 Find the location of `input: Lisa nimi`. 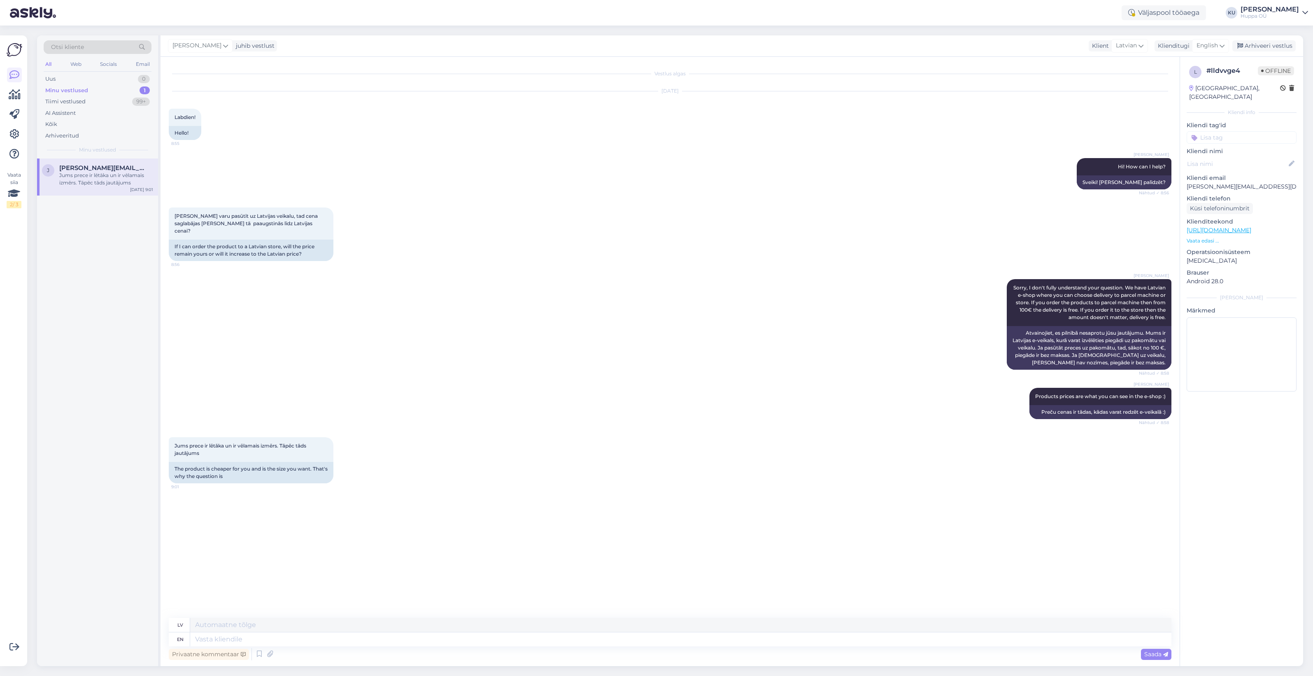

input: Lisa nimi is located at coordinates (1237, 164).